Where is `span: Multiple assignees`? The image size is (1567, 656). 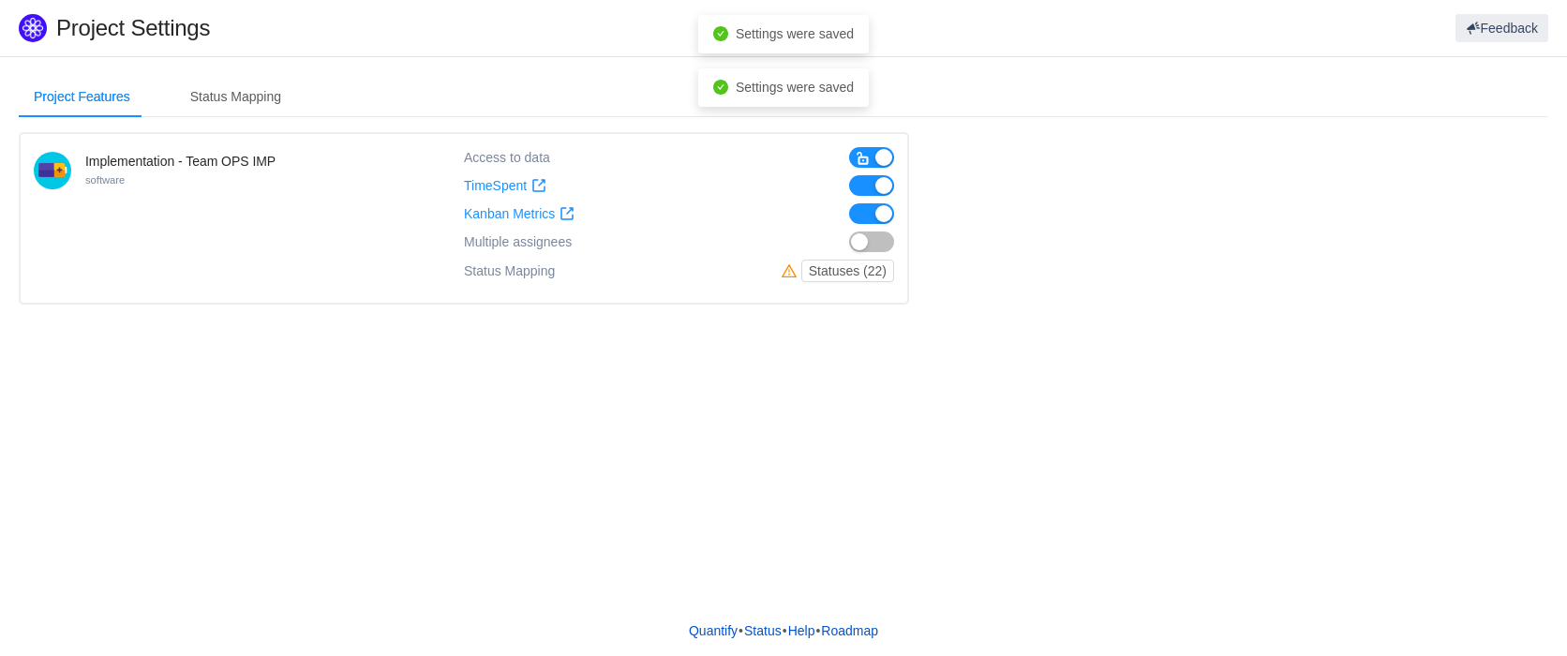
span: Multiple assignees is located at coordinates (517, 242).